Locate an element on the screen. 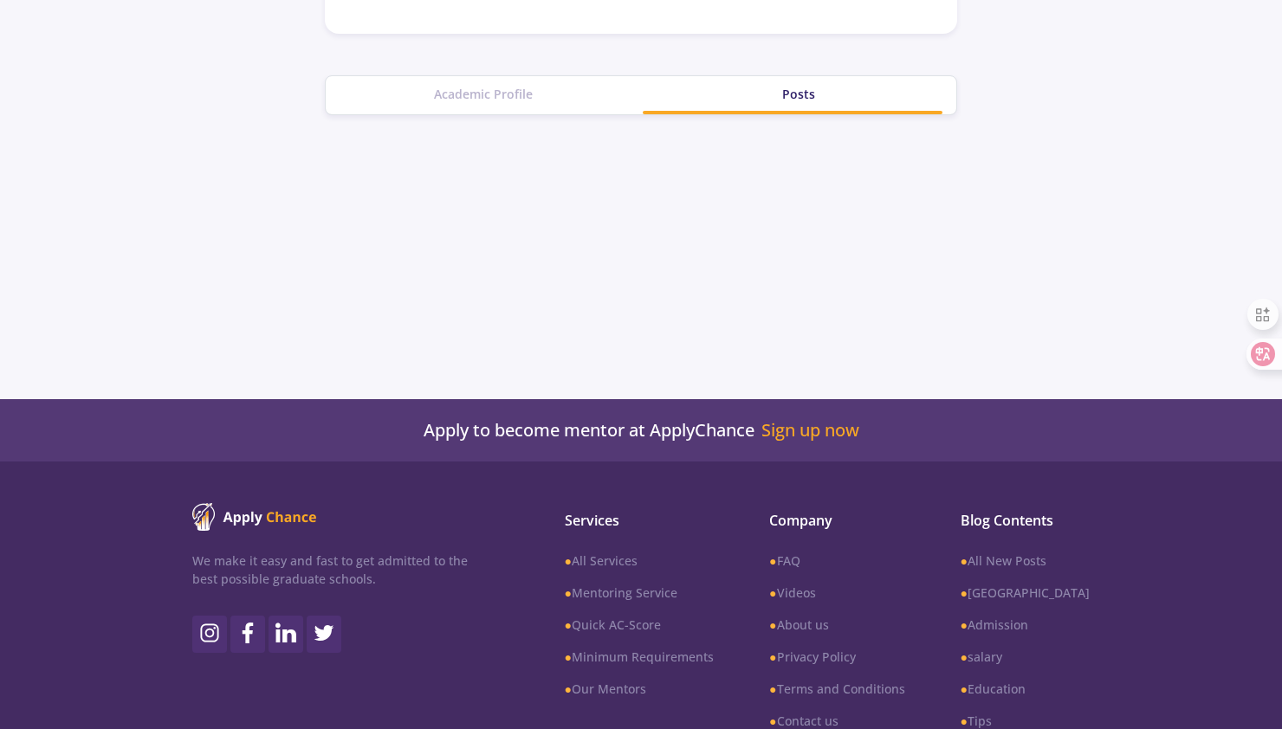  div: Academic Profile is located at coordinates (483, 94).